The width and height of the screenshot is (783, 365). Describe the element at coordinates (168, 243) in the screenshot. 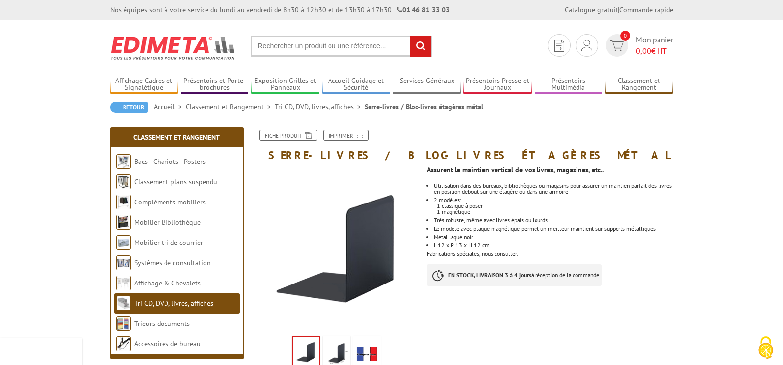

I see `a: Mobilier tri de courrier` at that location.